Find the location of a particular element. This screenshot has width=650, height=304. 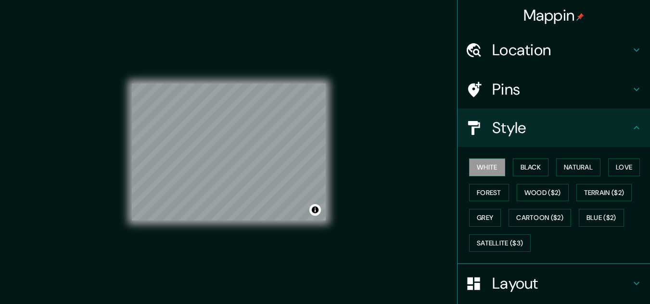

button: Cartoon ($2) is located at coordinates (539, 218).